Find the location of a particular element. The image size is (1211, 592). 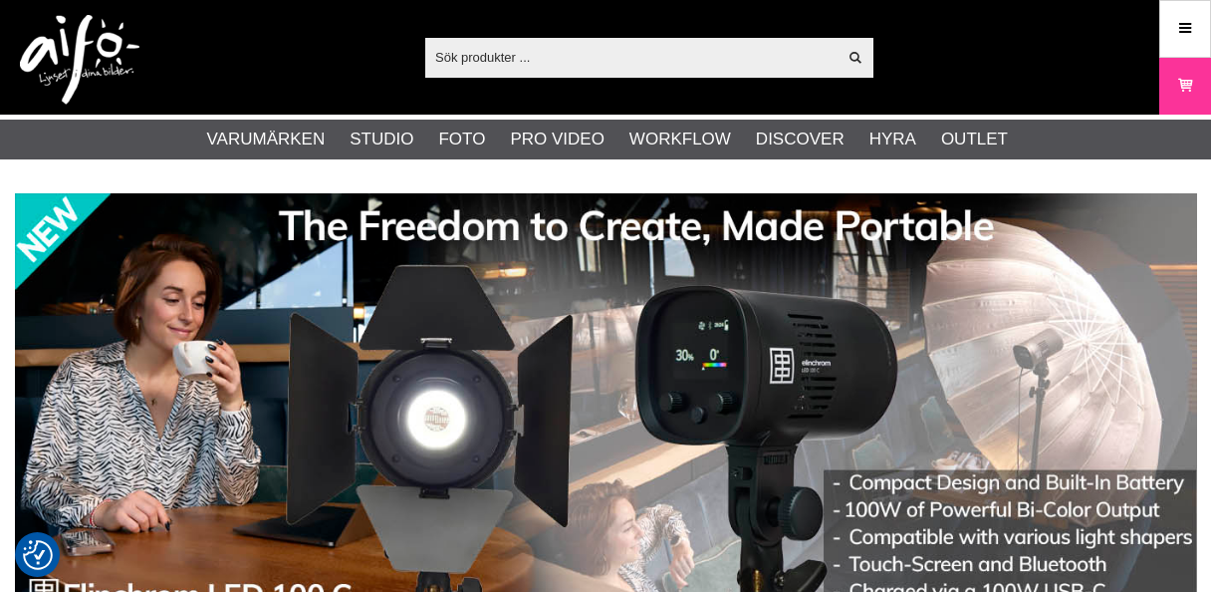

a: Workflow is located at coordinates (680, 139).